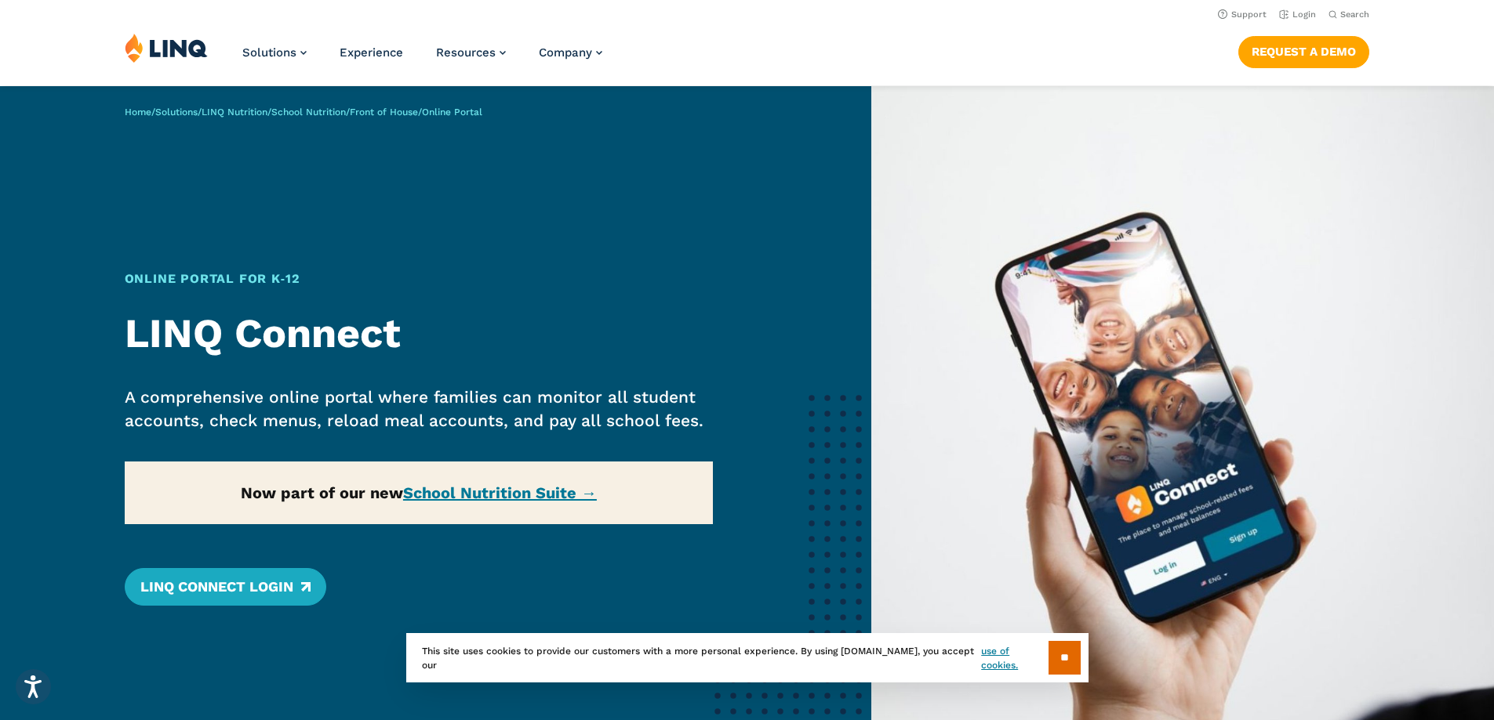  I want to click on a: LINQ Connect Login, so click(225, 587).